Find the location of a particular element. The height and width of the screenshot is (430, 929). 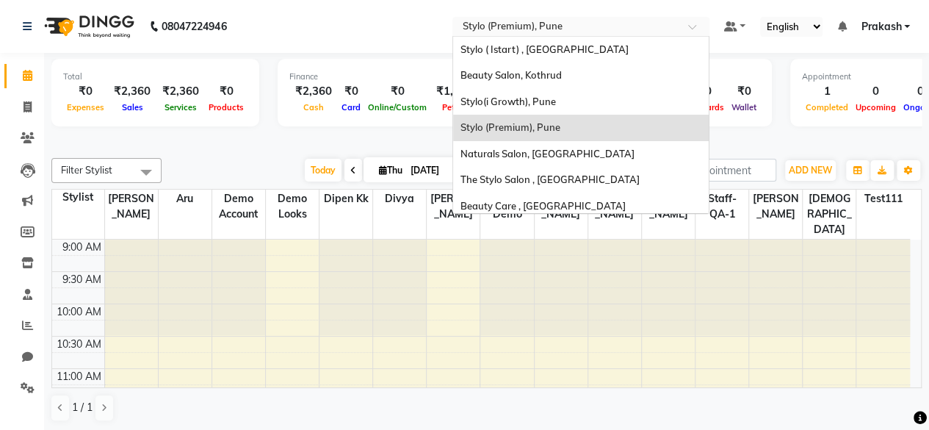

span: Online/Custom is located at coordinates (397, 107).